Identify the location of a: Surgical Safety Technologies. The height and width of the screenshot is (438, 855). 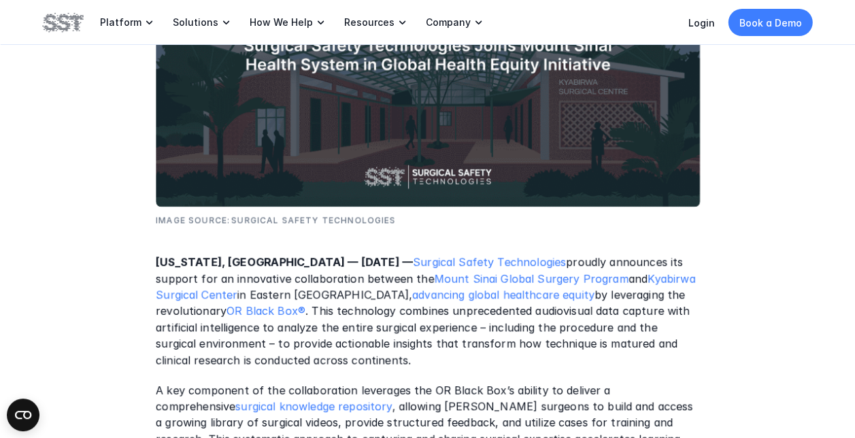
(489, 263).